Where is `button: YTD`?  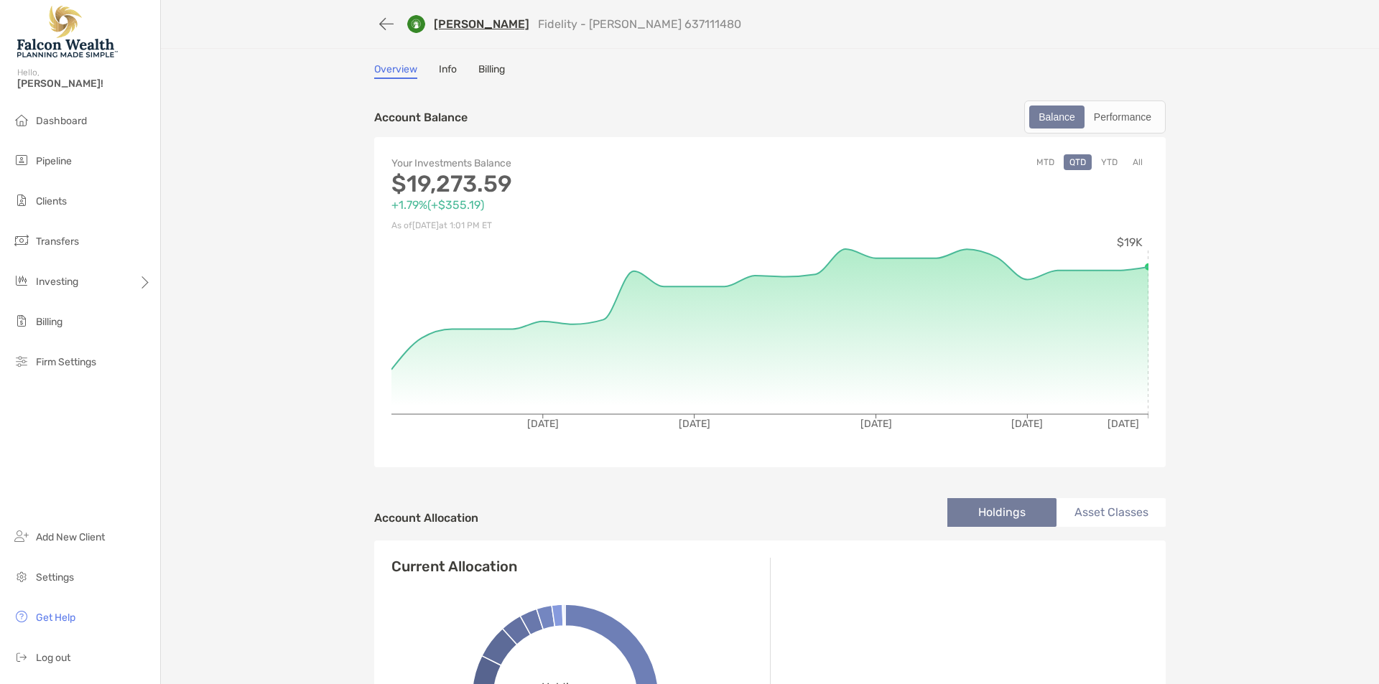 button: YTD is located at coordinates (1109, 162).